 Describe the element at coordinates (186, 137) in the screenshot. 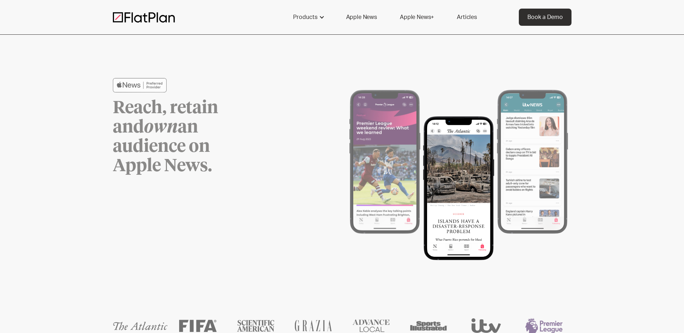

I see `h1: Reach, retain and an audience on Apple News.` at that location.